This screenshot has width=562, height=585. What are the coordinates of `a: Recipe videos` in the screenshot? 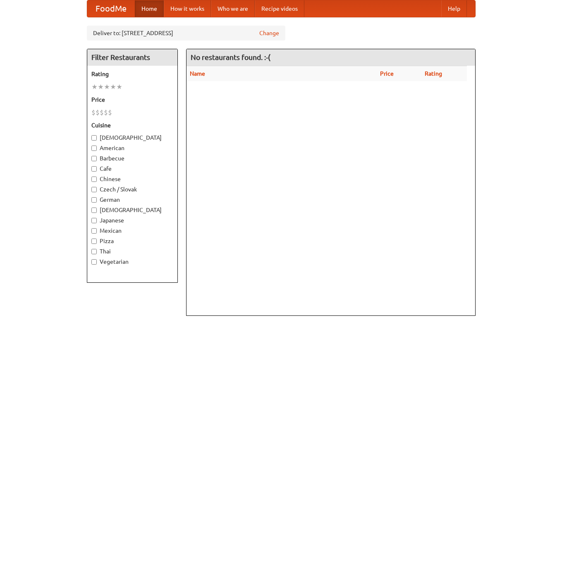 It's located at (280, 9).